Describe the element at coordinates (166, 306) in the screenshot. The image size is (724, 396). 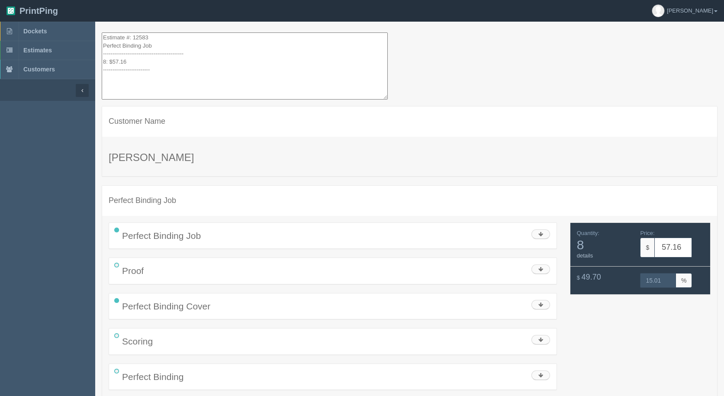
I see `span: Perfect Binding Cover` at that location.